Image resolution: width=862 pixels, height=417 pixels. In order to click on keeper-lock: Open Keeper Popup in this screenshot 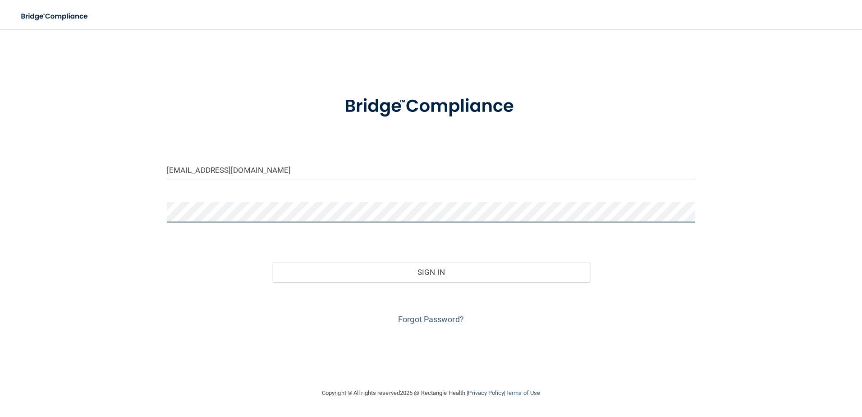, I will do `click(689, 212)`.